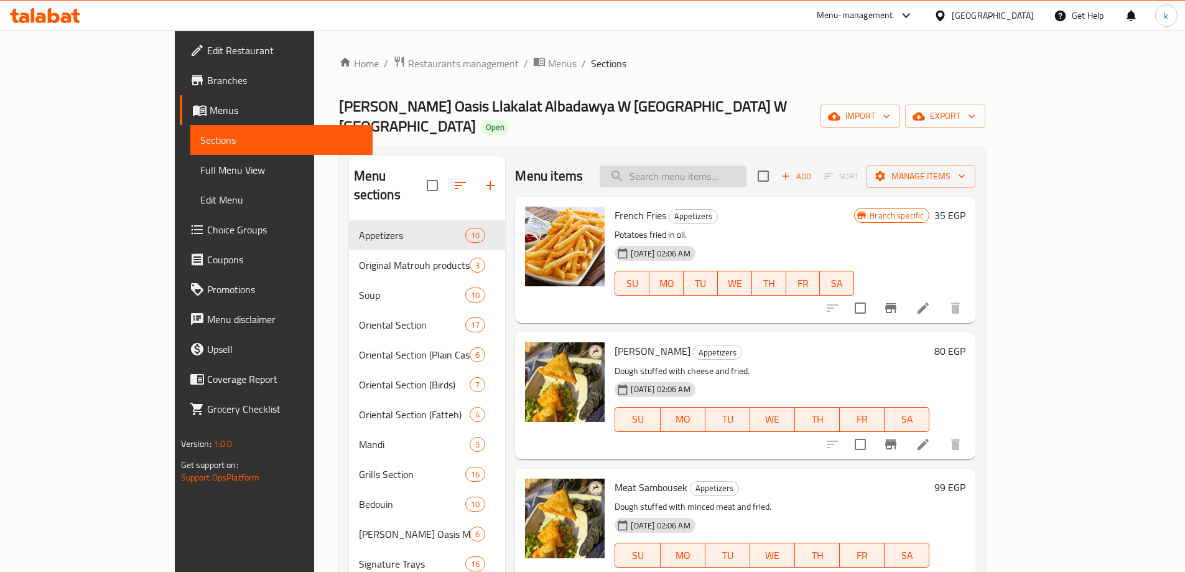  Describe the element at coordinates (196, 444) in the screenshot. I see `span: Version:` at that location.